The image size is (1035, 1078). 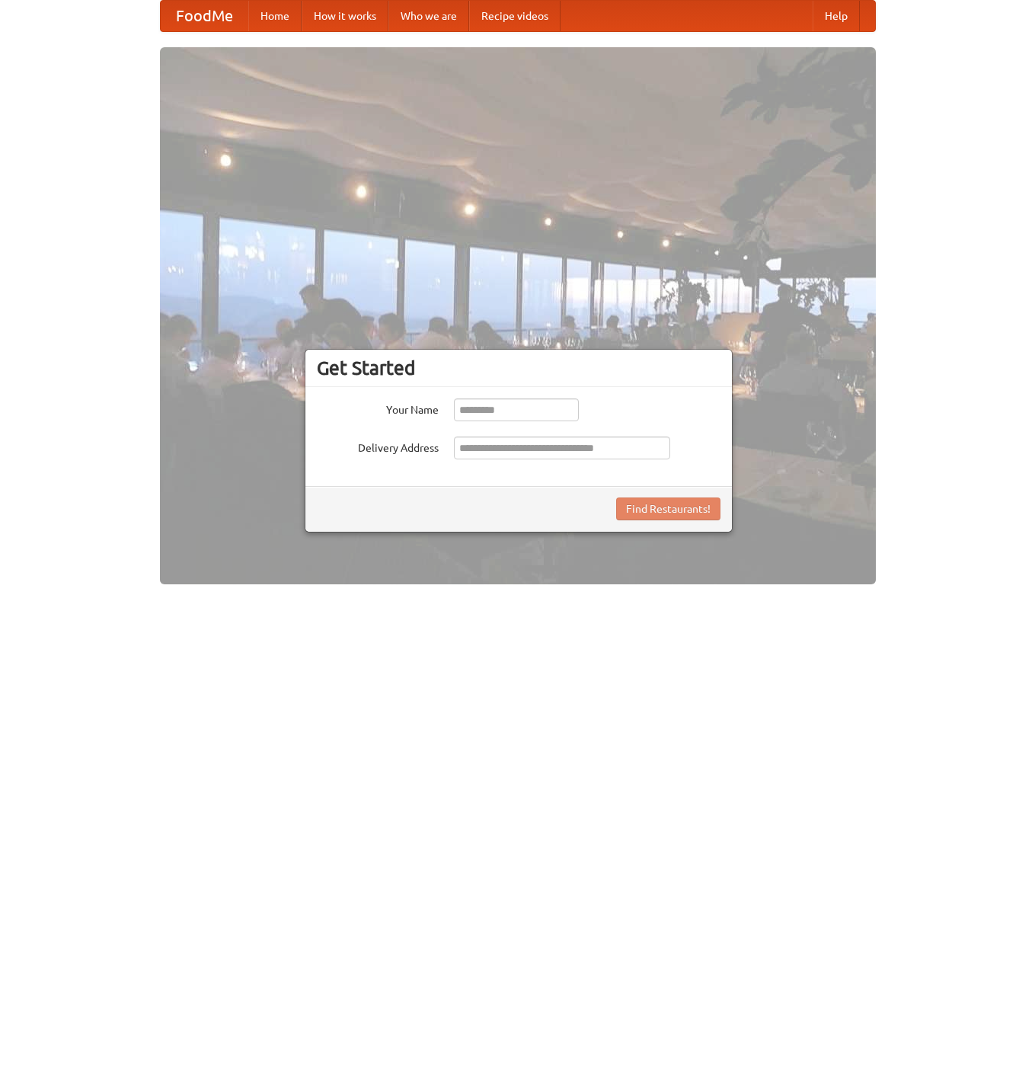 What do you see at coordinates (668, 509) in the screenshot?
I see `button: Find Restaurants!` at bounding box center [668, 509].